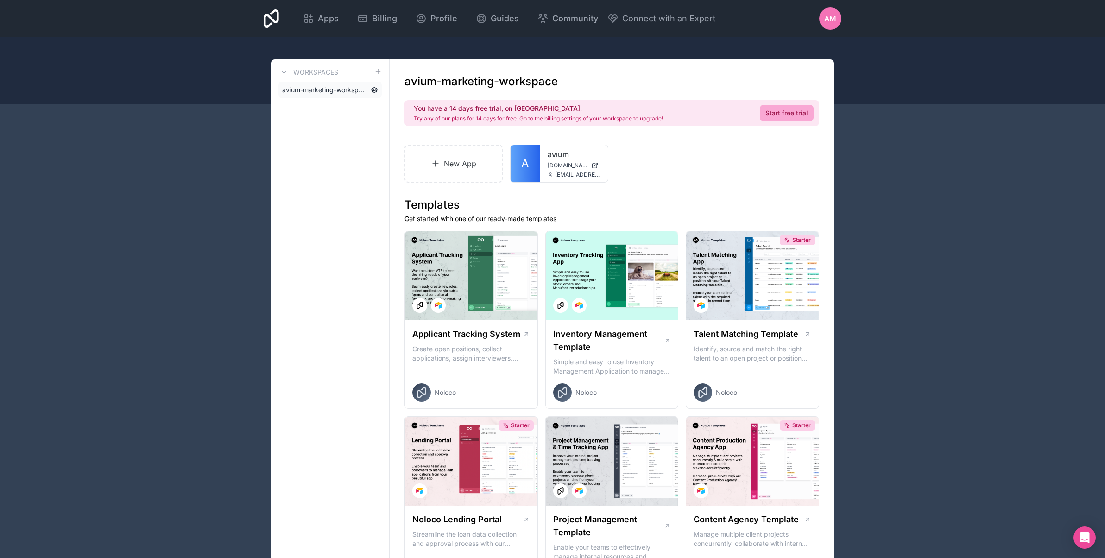  I want to click on h1: Applicant Tracking System, so click(466, 334).